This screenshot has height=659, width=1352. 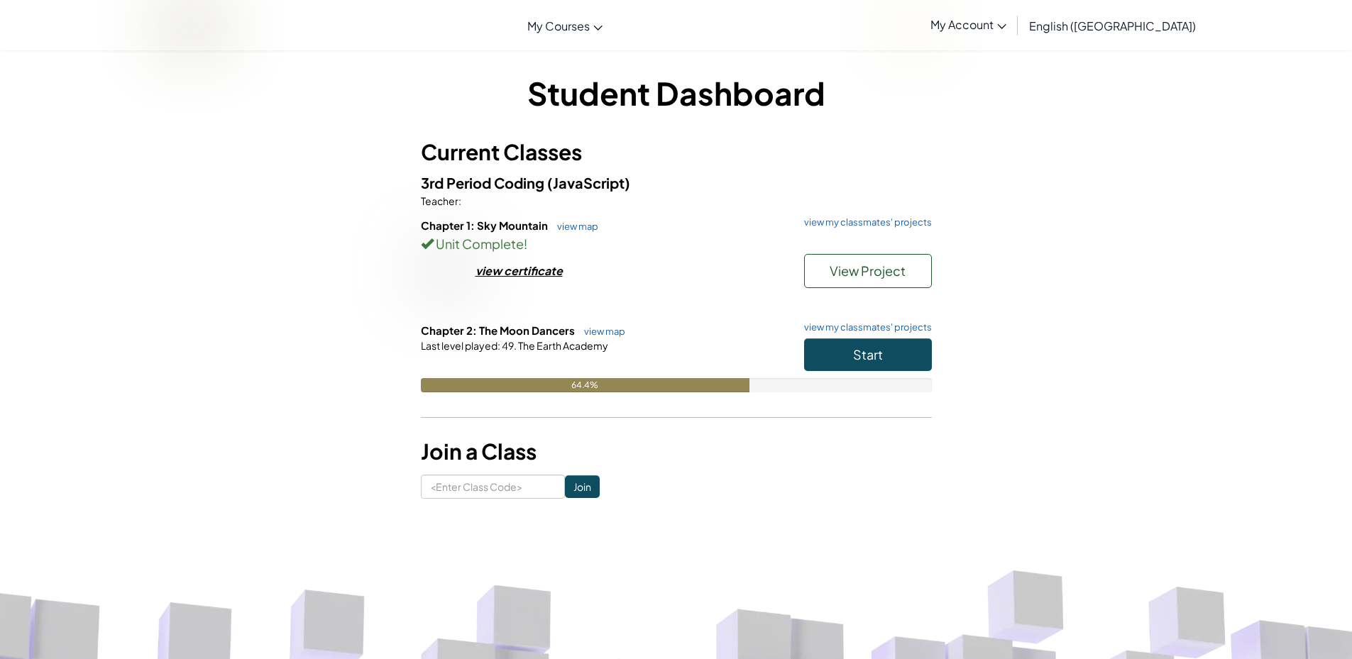 What do you see at coordinates (968, 24) in the screenshot?
I see `span: My Account` at bounding box center [968, 24].